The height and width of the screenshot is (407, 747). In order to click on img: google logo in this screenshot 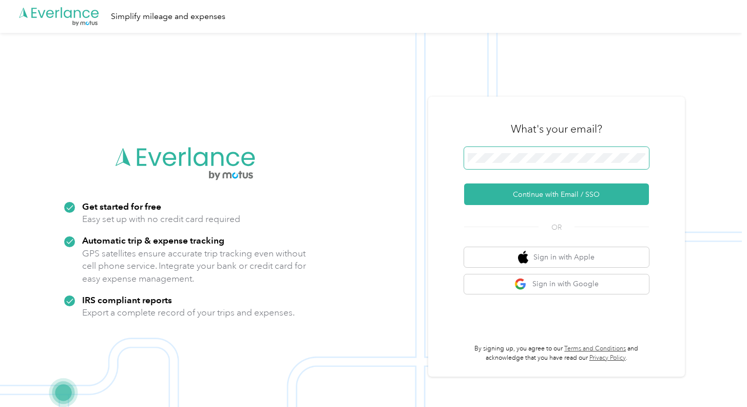, I will do `click(521, 284)`.